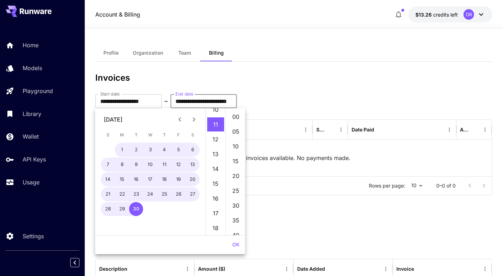  What do you see at coordinates (148, 53) in the screenshot?
I see `span: Organization` at bounding box center [148, 53].